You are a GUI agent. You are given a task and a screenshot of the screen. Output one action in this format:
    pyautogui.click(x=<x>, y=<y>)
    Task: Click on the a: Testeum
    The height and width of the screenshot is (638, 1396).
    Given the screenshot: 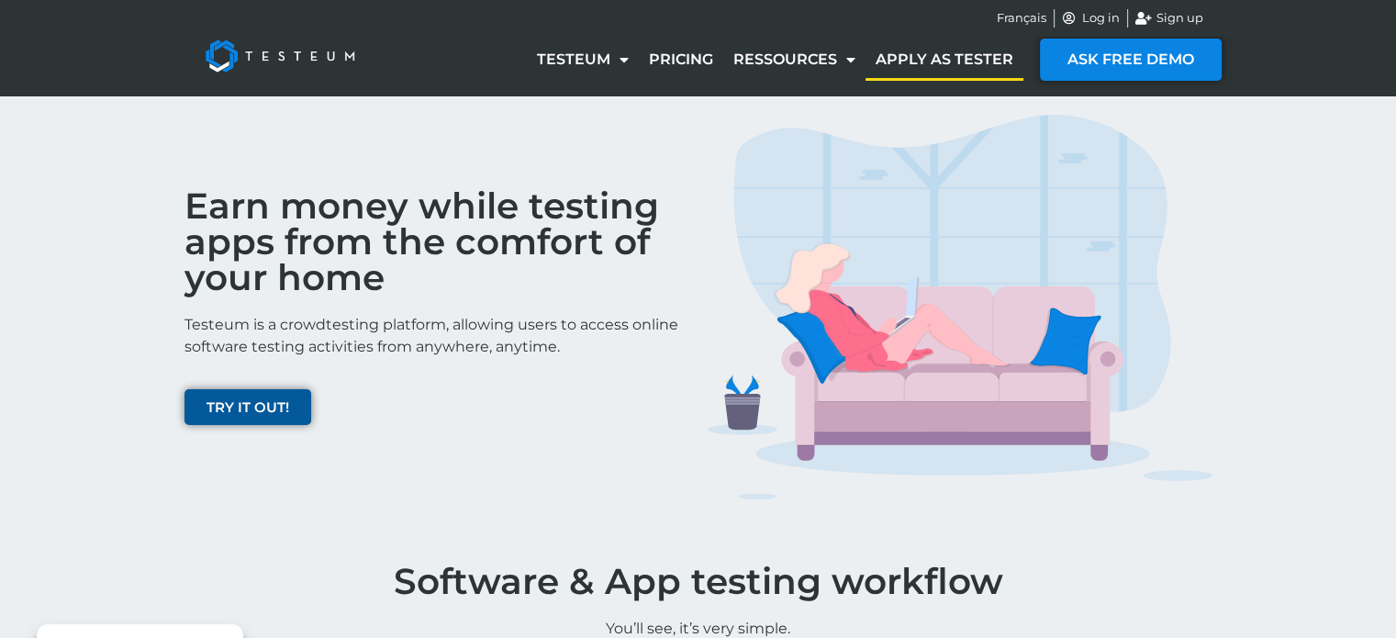 What is the action you would take?
    pyautogui.click(x=583, y=60)
    